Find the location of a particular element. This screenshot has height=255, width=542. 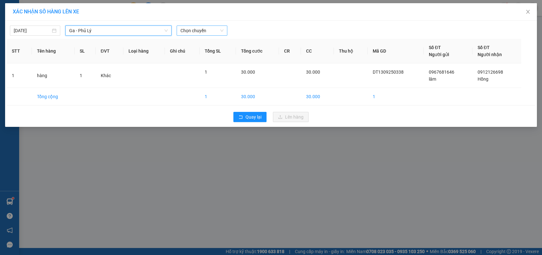

td: Khác is located at coordinates (109, 76).